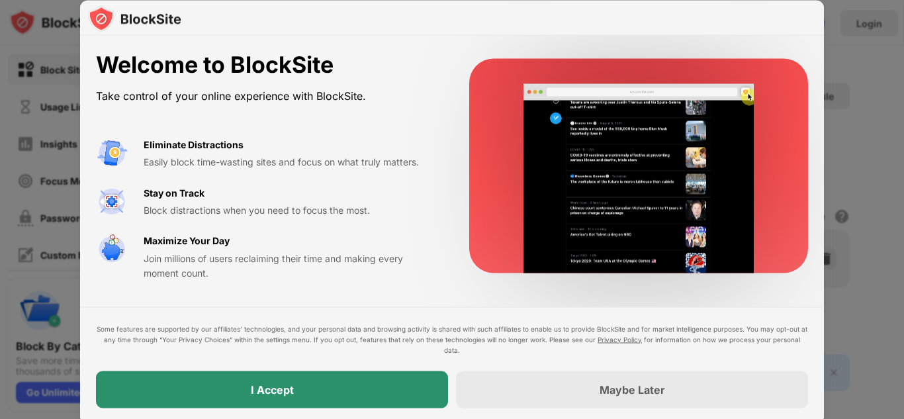 The image size is (904, 419). I want to click on img: value-focus.svg, so click(112, 201).